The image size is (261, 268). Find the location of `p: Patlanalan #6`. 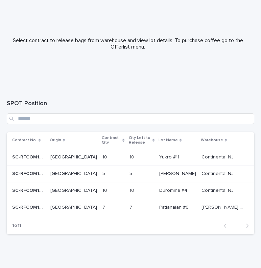

p: Patlanalan #6 is located at coordinates (174, 207).